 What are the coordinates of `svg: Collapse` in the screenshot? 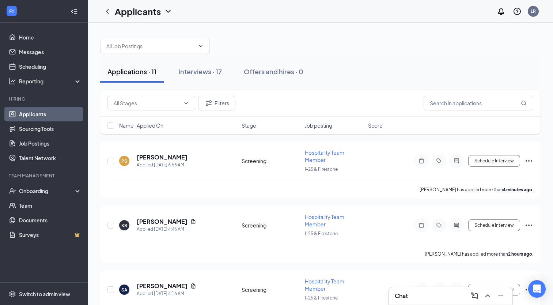 It's located at (74, 11).